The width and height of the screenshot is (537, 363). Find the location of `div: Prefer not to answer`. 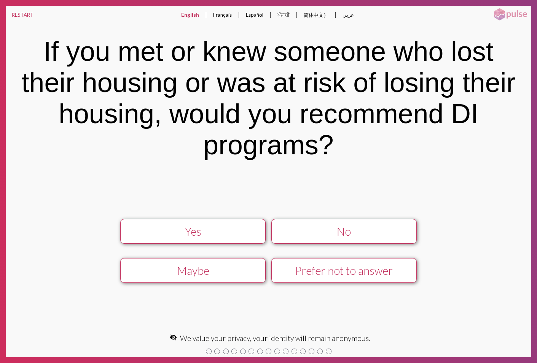

div: Prefer not to answer is located at coordinates (344, 271).